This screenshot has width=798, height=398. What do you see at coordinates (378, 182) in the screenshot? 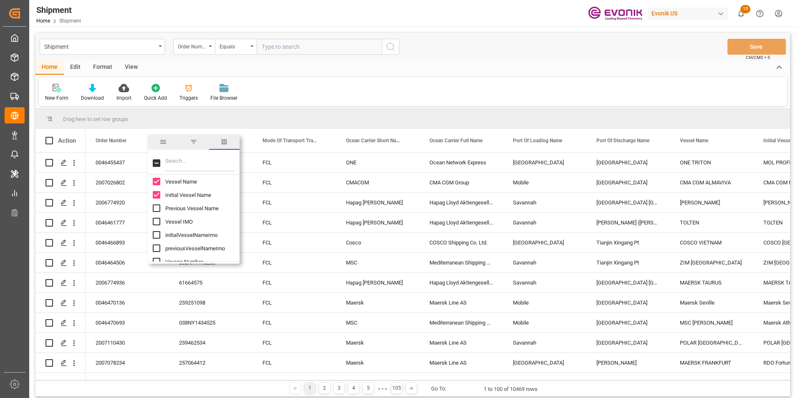
I see `div: CMACGM` at bounding box center [378, 182].